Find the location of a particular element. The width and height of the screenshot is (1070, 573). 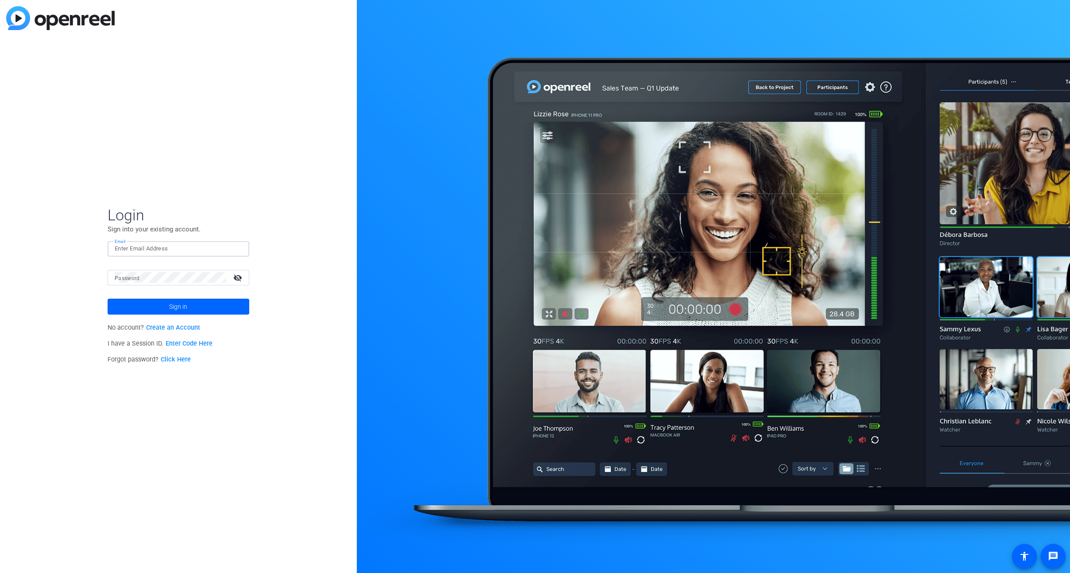

mat-icon: message is located at coordinates (1054, 557).